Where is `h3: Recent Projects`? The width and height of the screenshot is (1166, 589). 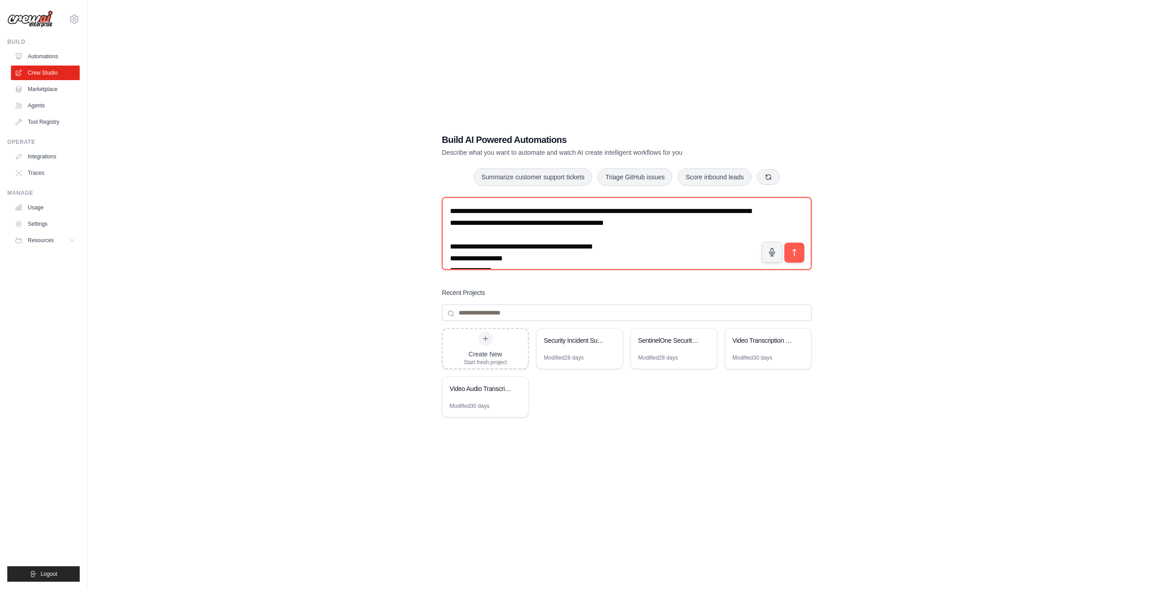
h3: Recent Projects is located at coordinates (463, 293).